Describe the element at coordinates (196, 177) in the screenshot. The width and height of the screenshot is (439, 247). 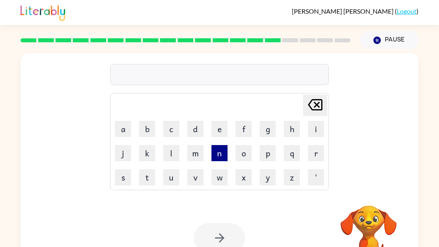
I see `button: v` at that location.